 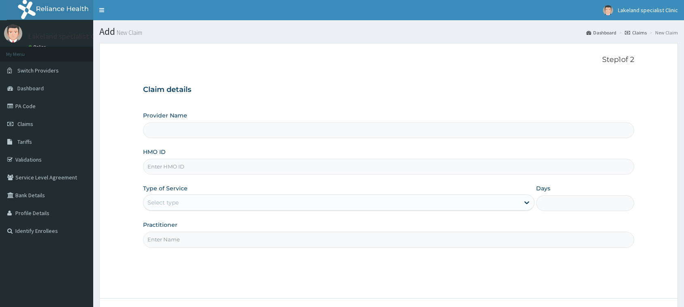 I want to click on h3: Claim details, so click(x=388, y=90).